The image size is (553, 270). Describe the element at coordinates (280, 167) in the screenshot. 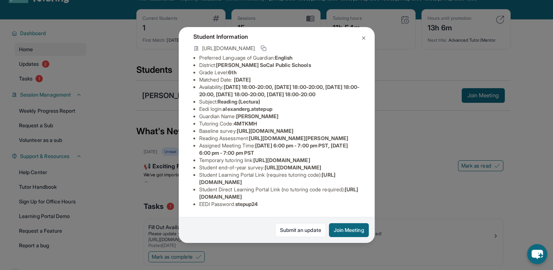

I see `li: Student end-of-year survey :` at that location.